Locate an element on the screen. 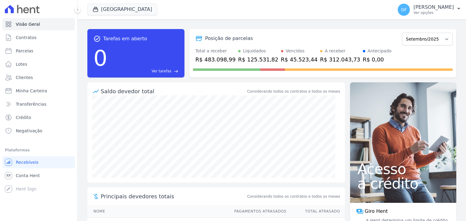  a: Ver tarefas east is located at coordinates (144, 71).